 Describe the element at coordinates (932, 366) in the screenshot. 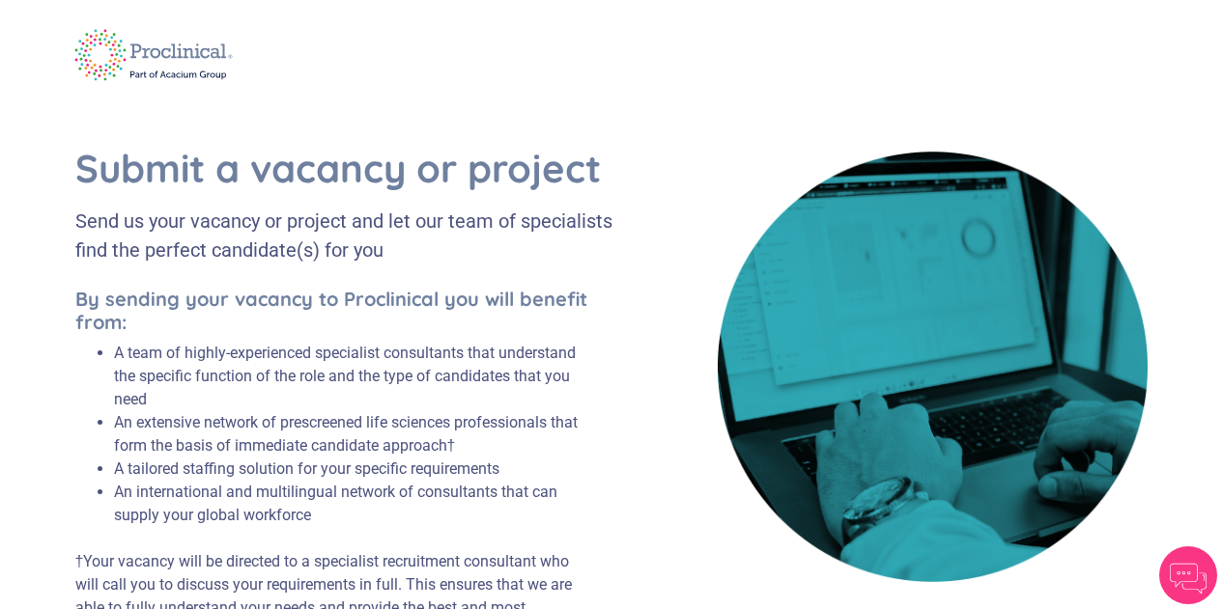

I see `img: book cover` at that location.